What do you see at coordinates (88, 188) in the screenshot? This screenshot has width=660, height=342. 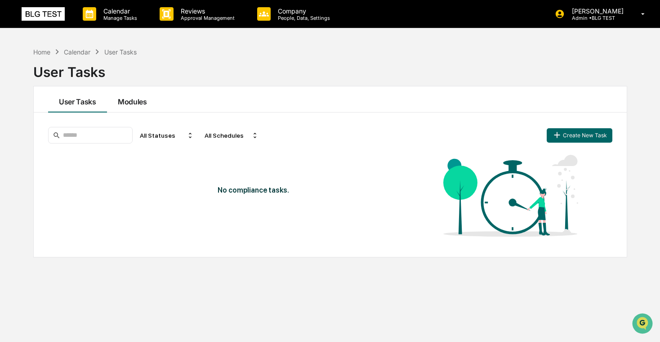 I see `a: 🗄️Attestations` at bounding box center [88, 188].